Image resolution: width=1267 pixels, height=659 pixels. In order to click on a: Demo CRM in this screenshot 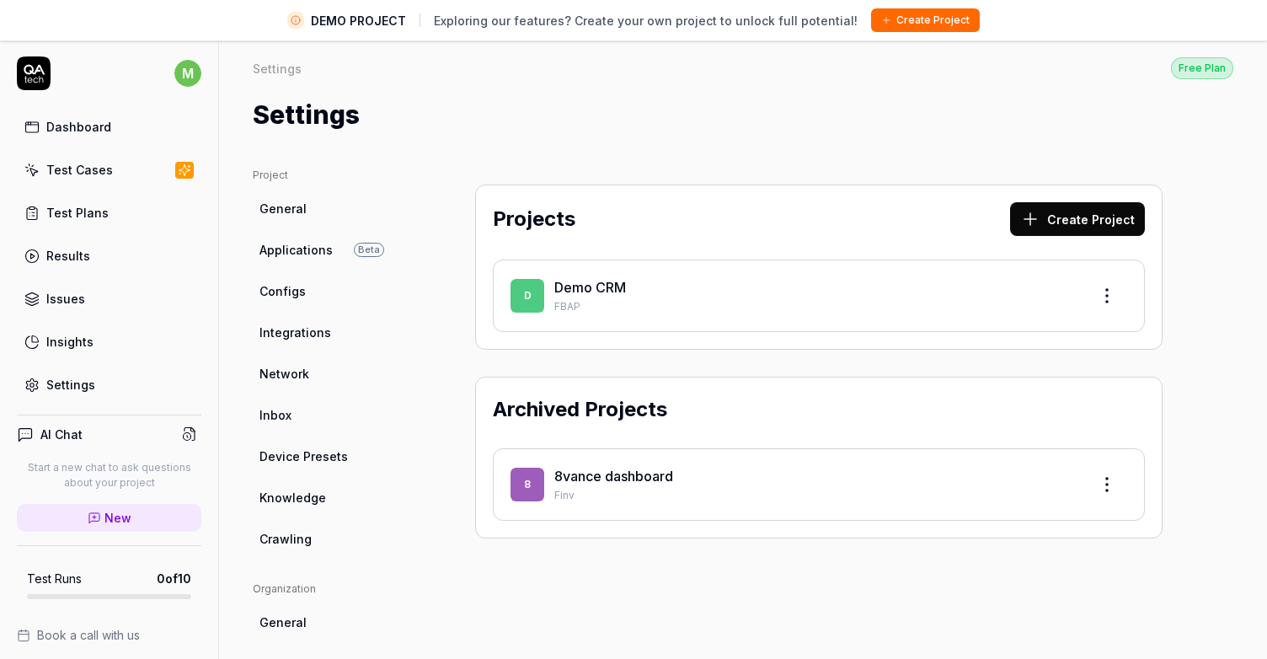, I will do `click(590, 287)`.